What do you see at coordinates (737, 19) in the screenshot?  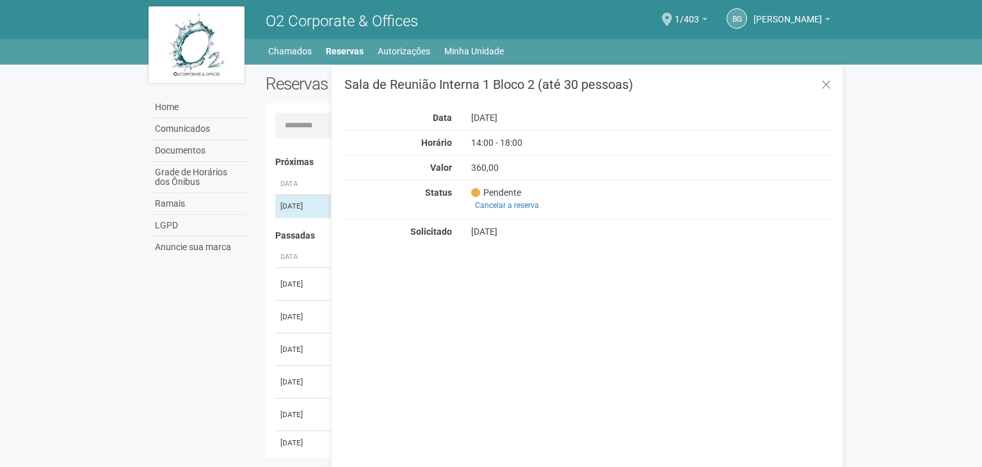 I see `a: BG` at bounding box center [737, 19].